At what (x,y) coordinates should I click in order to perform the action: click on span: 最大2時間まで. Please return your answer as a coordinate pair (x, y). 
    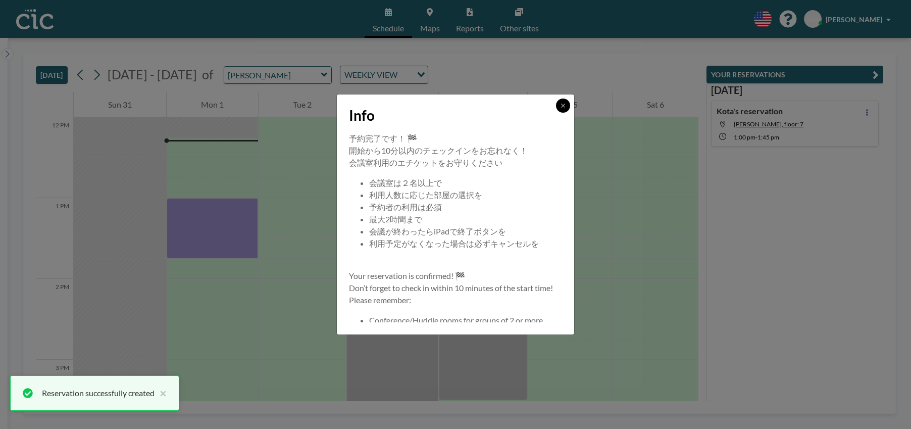
    Looking at the image, I should click on (395, 219).